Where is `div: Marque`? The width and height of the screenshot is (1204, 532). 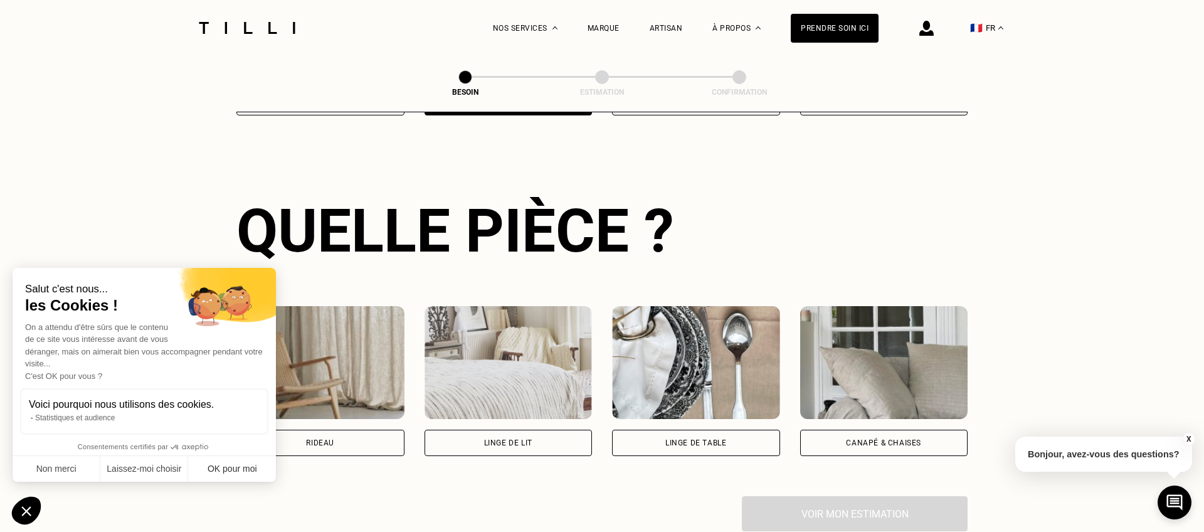 div: Marque is located at coordinates (603, 28).